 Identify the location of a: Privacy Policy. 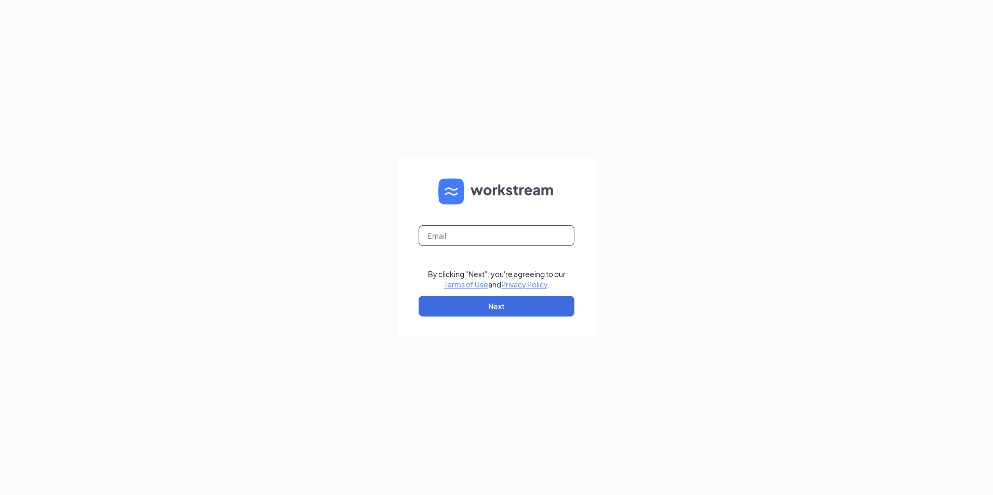
(524, 285).